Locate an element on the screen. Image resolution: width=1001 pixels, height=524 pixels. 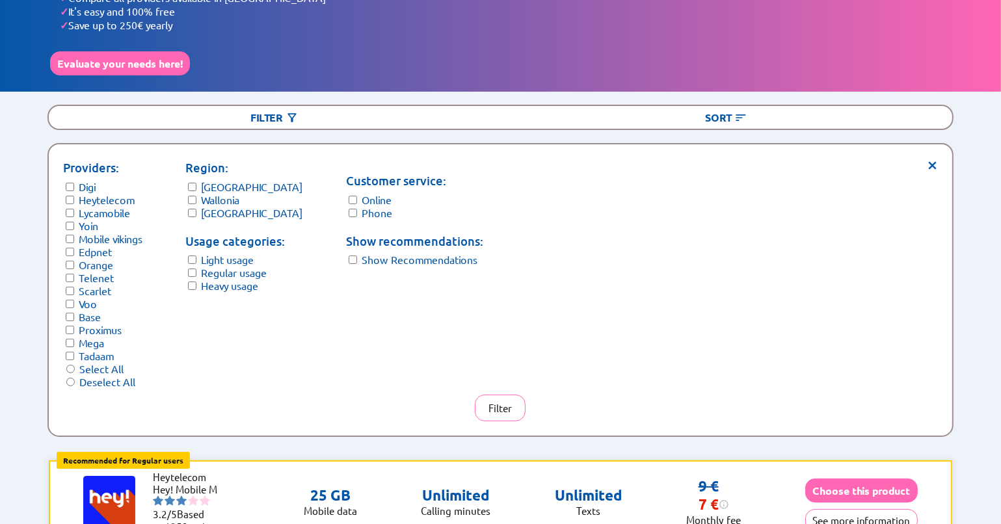
p: Texts is located at coordinates (589, 511).